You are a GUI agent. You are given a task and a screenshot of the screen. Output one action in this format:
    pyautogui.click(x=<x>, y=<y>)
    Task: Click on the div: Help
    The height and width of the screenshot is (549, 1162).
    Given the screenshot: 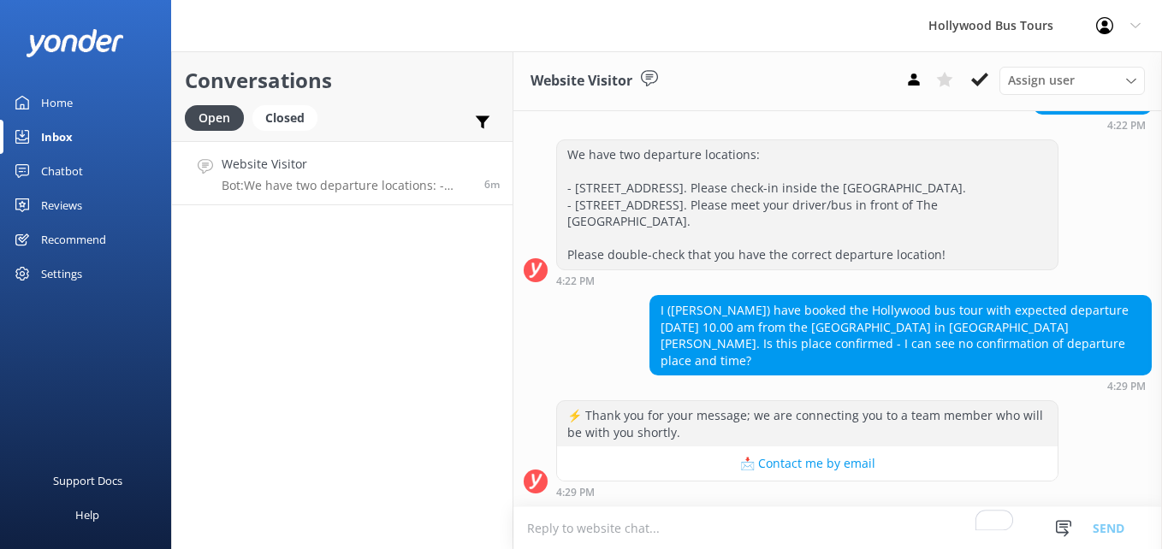 What is the action you would take?
    pyautogui.click(x=87, y=515)
    